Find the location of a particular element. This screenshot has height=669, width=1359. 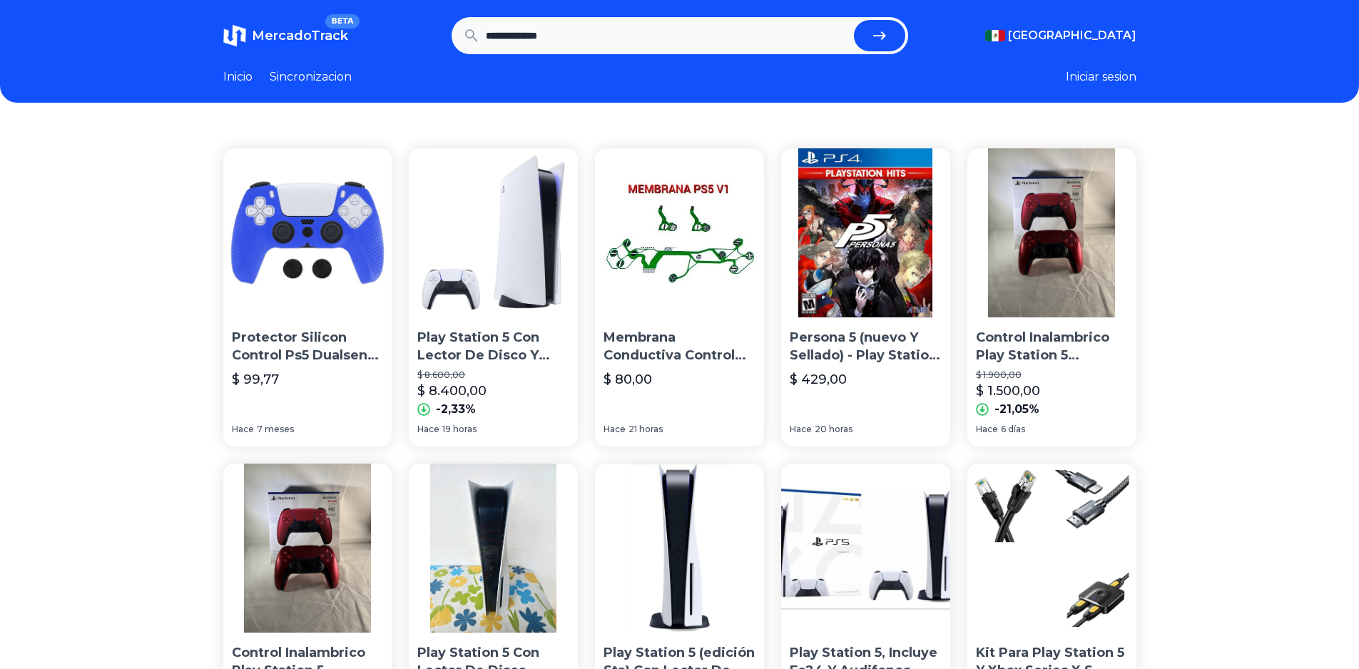

p: Protector Silicon Control Ps5 Dualsense Funda Play Station 5 is located at coordinates (307, 347).